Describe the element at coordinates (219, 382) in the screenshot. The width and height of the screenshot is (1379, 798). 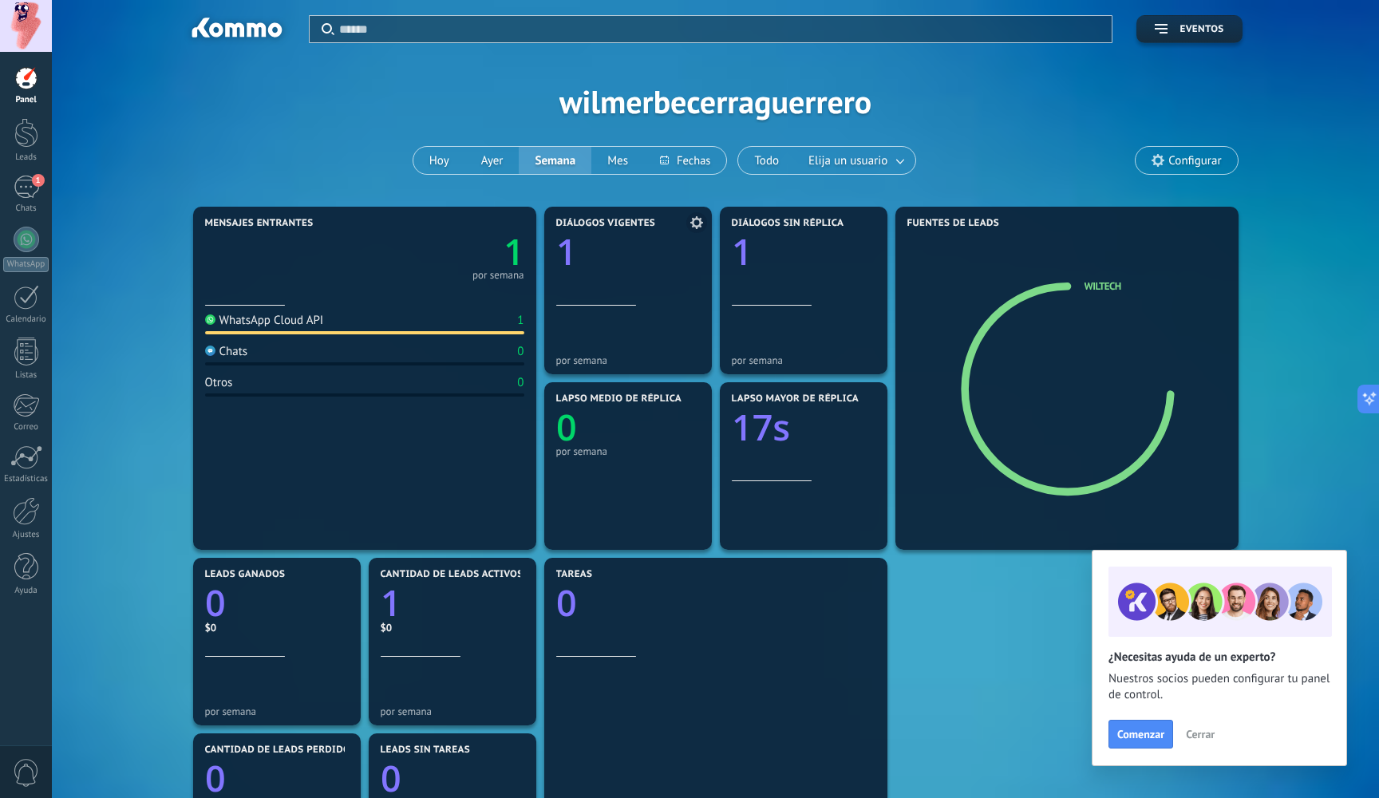
I see `div: Otros` at that location.